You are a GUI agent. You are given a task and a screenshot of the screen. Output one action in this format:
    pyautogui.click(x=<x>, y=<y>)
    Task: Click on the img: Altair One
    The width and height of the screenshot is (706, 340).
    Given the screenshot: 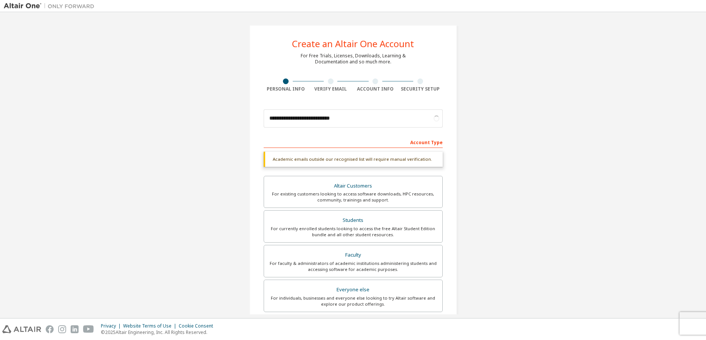 What is the action you would take?
    pyautogui.click(x=51, y=6)
    